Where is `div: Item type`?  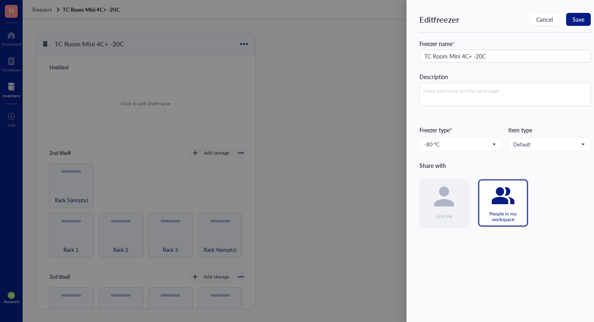 div: Item type is located at coordinates (550, 130).